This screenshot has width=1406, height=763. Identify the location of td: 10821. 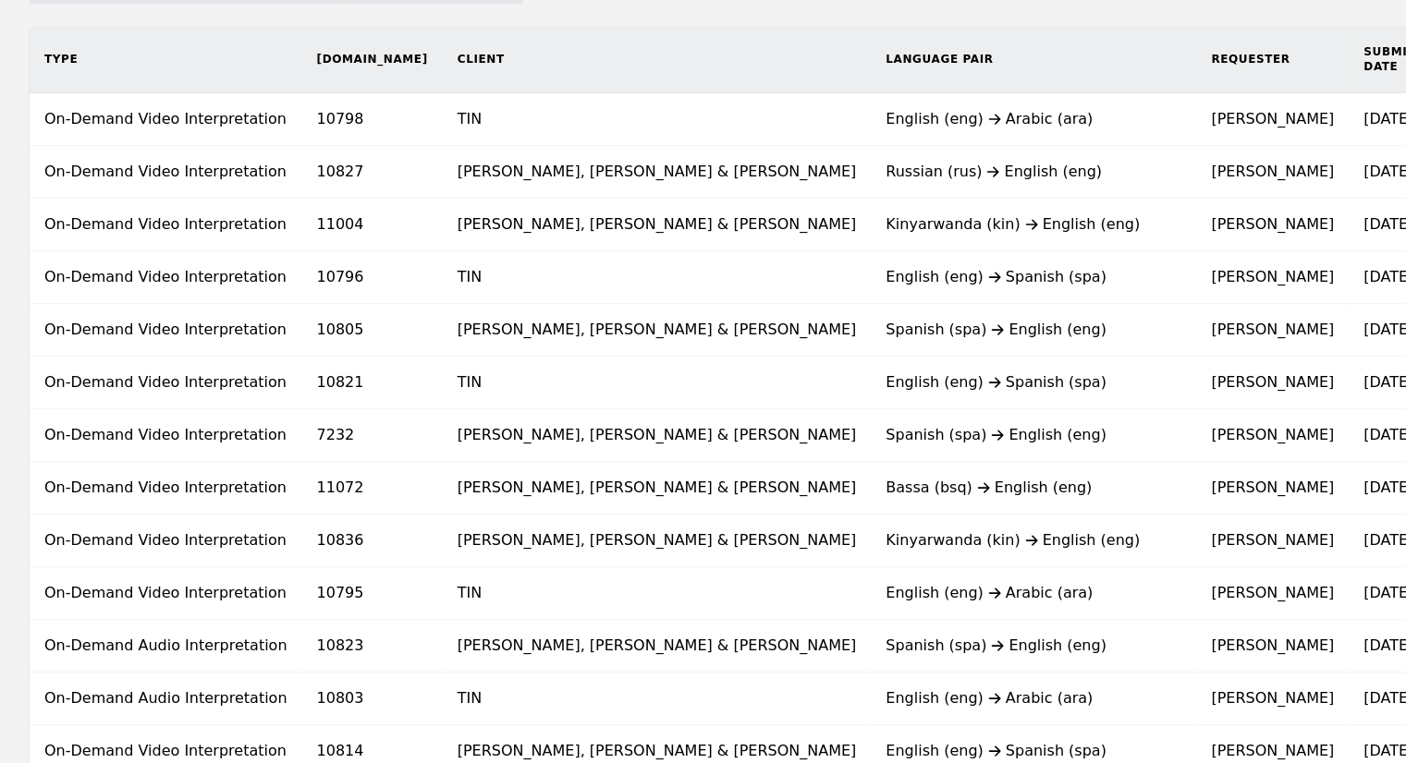
(372, 383).